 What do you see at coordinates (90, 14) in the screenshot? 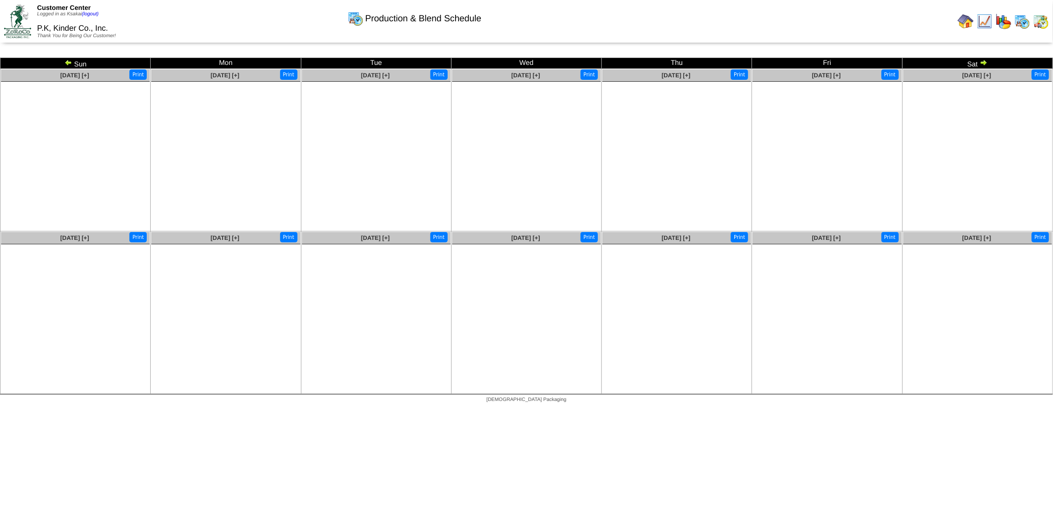
I see `a: (logout)` at bounding box center [90, 14].